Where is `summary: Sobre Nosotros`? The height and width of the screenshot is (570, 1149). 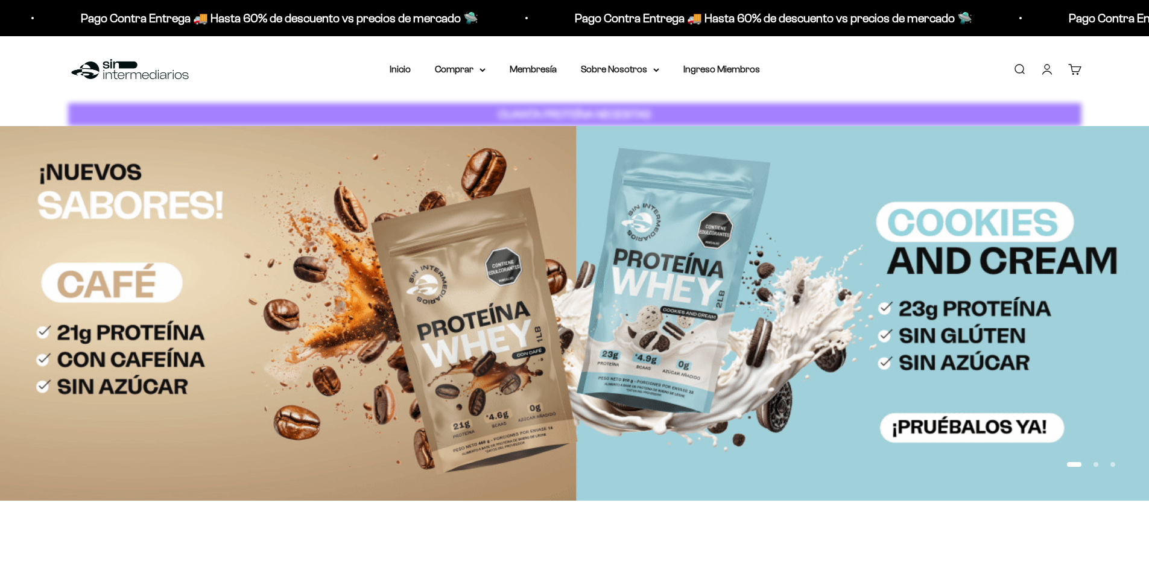 summary: Sobre Nosotros is located at coordinates (620, 69).